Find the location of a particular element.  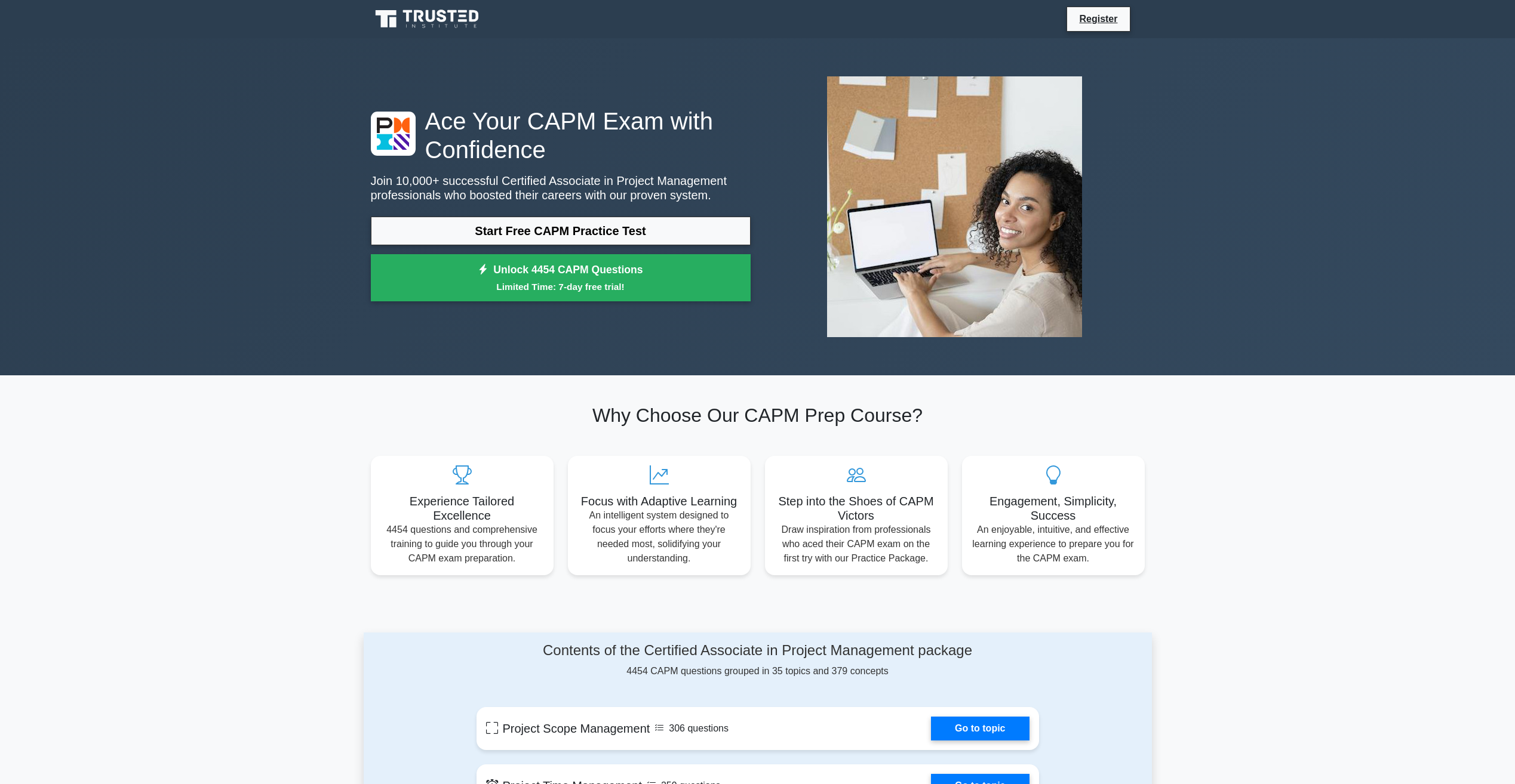

a: Unlock 4454 CAPM QuestionsLimited Time: 7-day free trial! is located at coordinates (560, 279).